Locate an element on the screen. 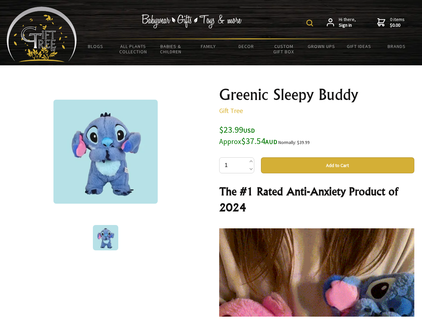 This screenshot has width=422, height=320. span: Hi there, is located at coordinates (347, 22).